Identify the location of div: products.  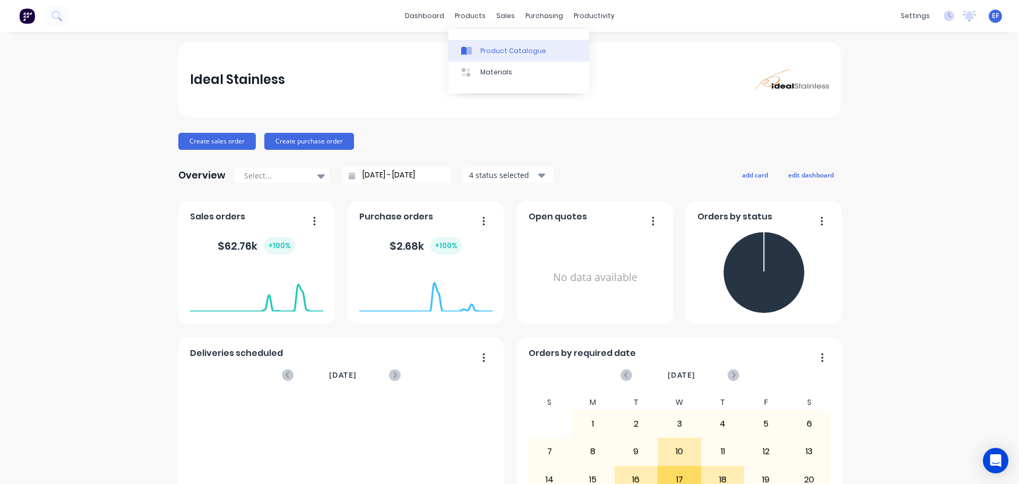
(470, 16).